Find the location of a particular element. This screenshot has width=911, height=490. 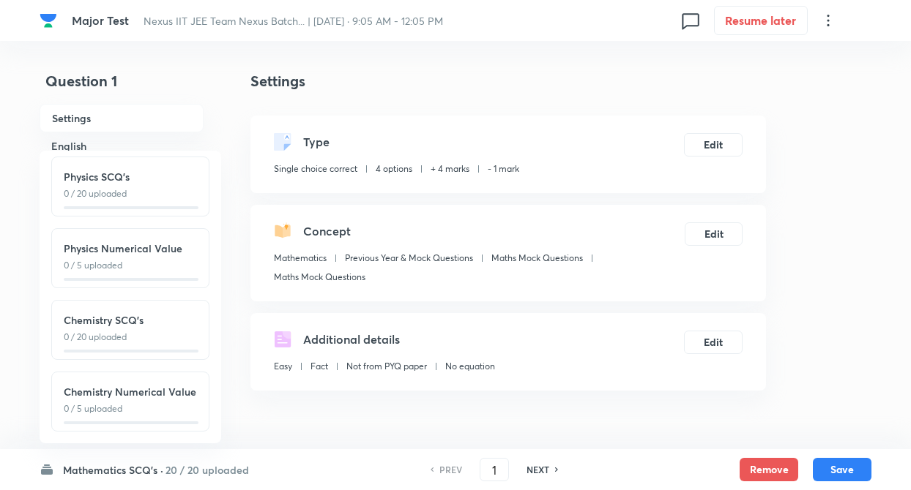

h6: NEXT is located at coordinates (537, 470).